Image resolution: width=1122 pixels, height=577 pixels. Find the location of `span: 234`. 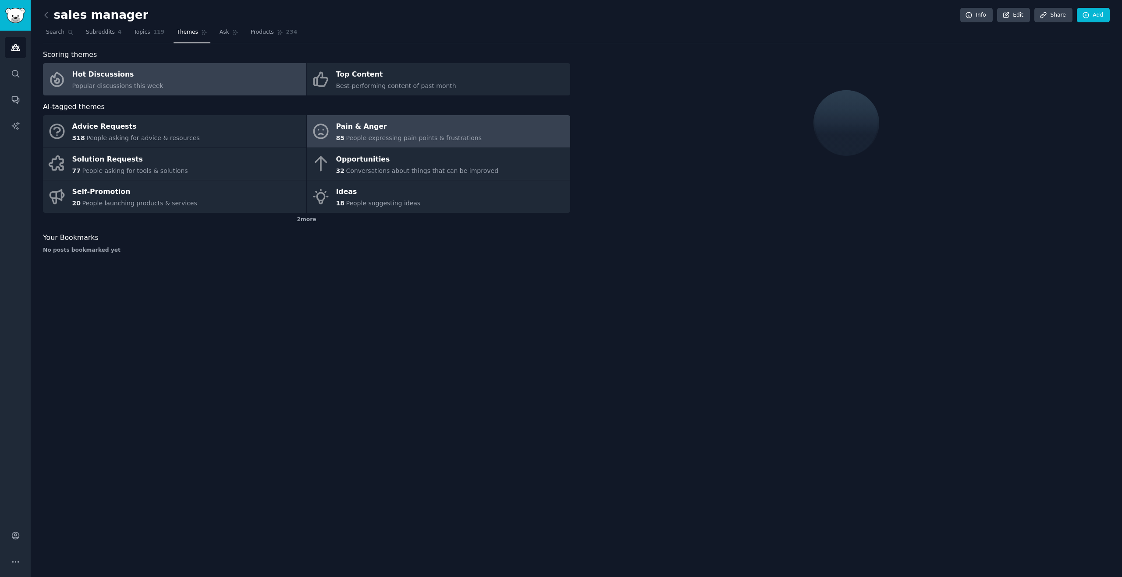

span: 234 is located at coordinates (292, 32).